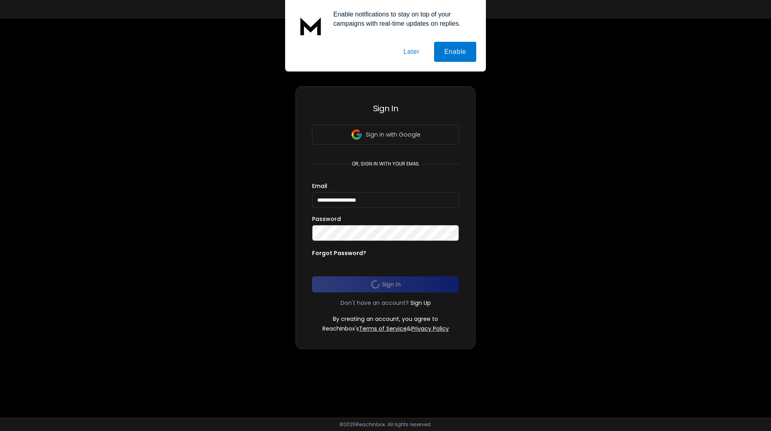 The image size is (771, 431). What do you see at coordinates (411, 52) in the screenshot?
I see `button: Later` at bounding box center [411, 52].